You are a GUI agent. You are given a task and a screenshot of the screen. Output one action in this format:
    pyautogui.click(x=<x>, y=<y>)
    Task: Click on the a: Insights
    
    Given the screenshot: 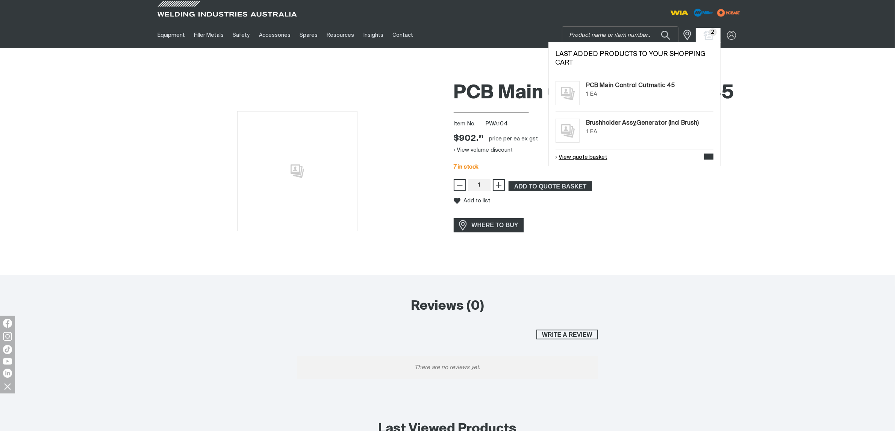 What is the action you would take?
    pyautogui.click(x=373, y=35)
    